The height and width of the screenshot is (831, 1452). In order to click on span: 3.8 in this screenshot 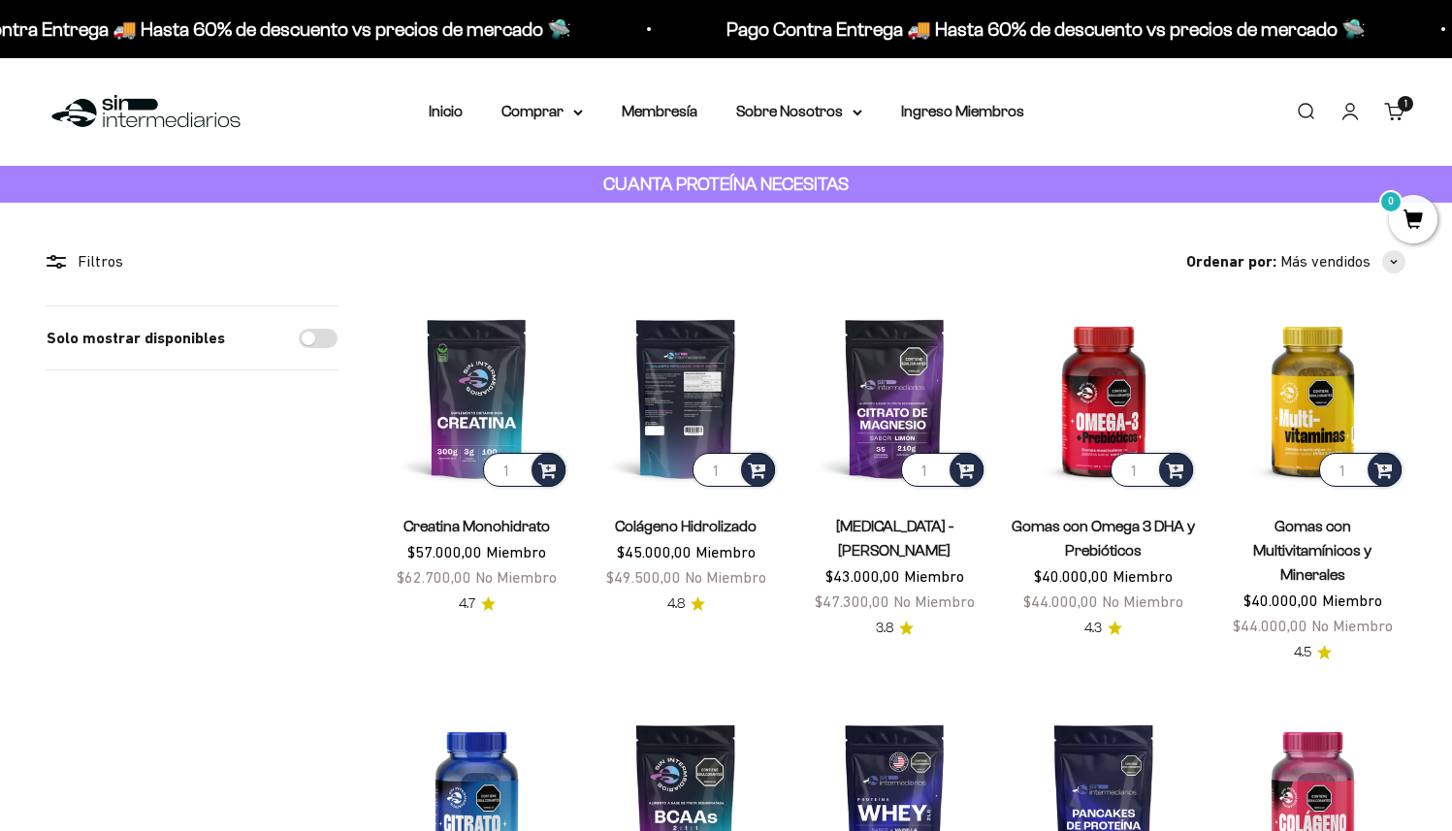, I will do `click(884, 628)`.